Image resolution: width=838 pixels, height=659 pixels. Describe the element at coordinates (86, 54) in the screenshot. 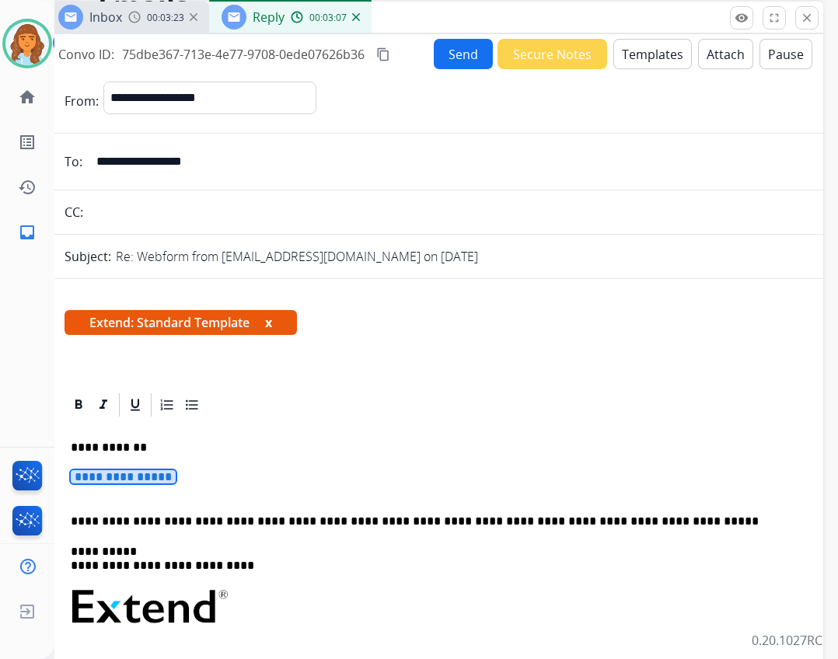

I see `p: Convo ID:` at that location.